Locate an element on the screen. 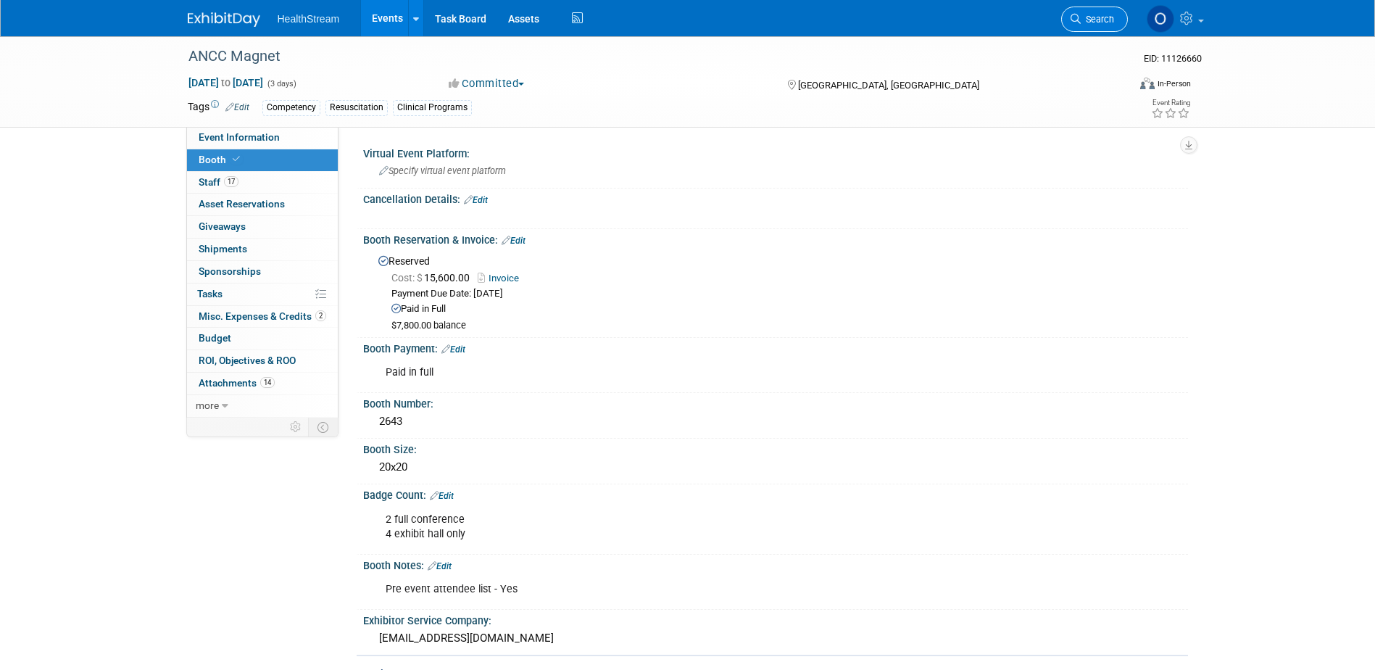 The image size is (1375, 670). span: Attachments is located at coordinates (236, 383).